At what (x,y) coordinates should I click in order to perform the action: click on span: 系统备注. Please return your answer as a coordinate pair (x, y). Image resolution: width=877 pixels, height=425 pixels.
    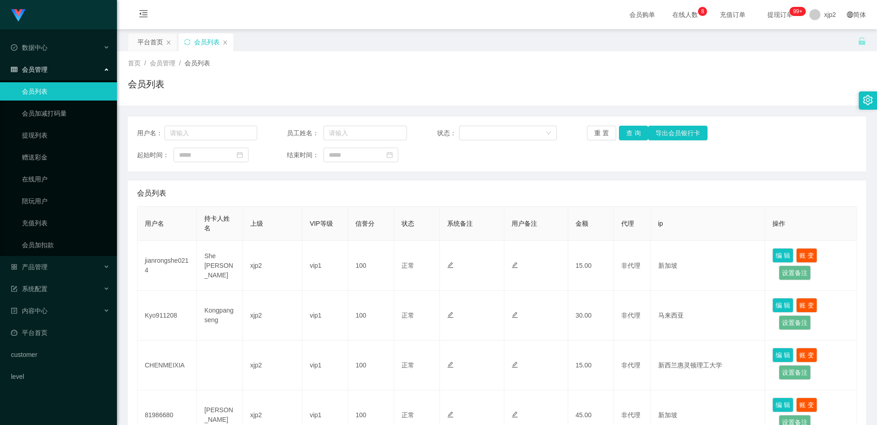
    Looking at the image, I should click on (460, 223).